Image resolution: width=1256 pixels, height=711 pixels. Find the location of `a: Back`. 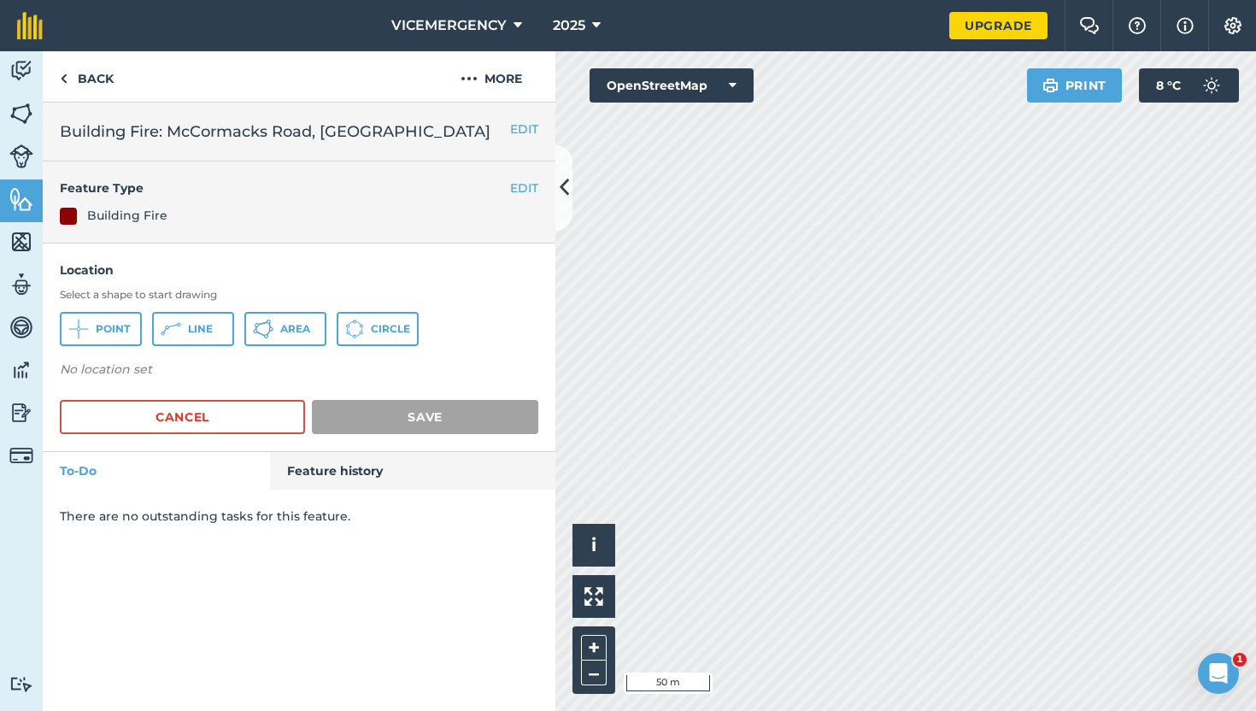

a: Back is located at coordinates (86, 76).